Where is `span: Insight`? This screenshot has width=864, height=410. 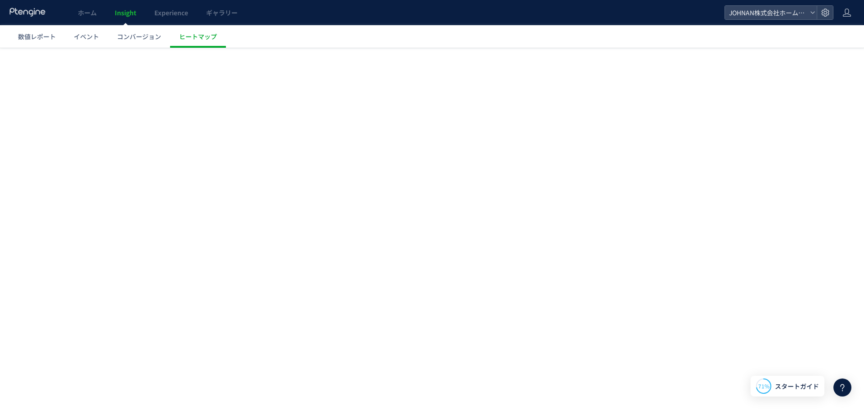 span: Insight is located at coordinates (126, 13).